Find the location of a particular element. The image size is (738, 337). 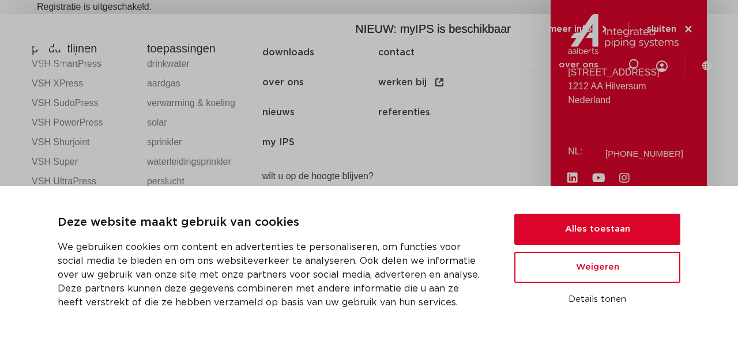

a: nieuws is located at coordinates (320, 112).